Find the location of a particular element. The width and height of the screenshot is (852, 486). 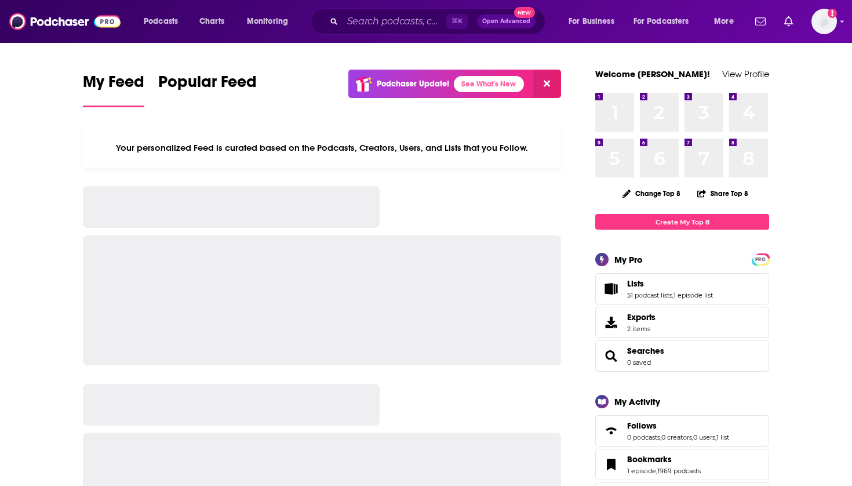

a: Create My Top 8 is located at coordinates (682, 221).